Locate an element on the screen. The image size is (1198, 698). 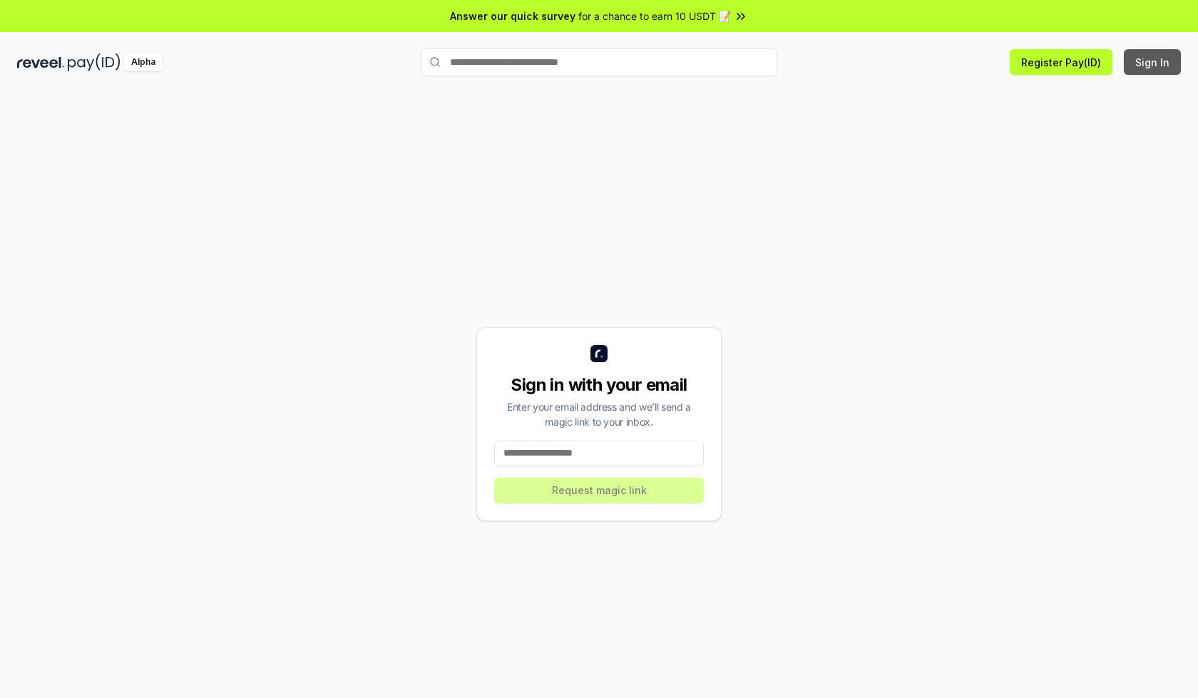
img: logo_small is located at coordinates (599, 354).